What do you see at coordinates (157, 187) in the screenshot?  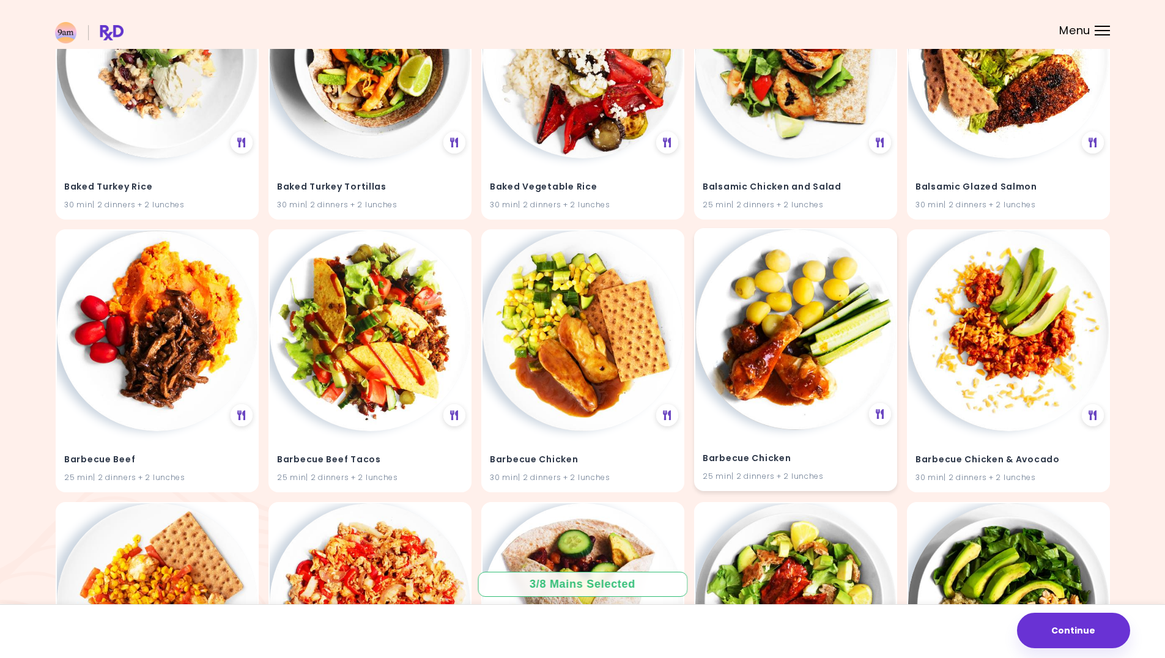 I see `h4: Baked Turkey Rice` at bounding box center [157, 187].